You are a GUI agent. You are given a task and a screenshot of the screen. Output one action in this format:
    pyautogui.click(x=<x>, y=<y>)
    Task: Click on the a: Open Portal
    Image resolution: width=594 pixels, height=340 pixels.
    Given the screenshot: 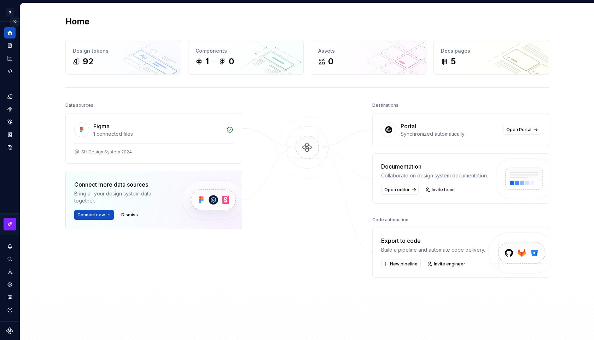 What is the action you would take?
    pyautogui.click(x=522, y=130)
    